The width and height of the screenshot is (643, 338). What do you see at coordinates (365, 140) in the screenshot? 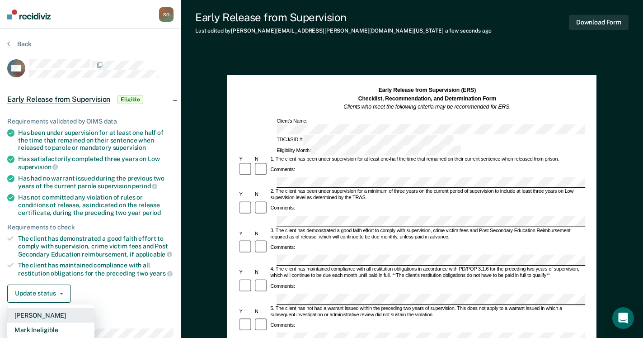
I see `div: TDCJ/SID #:` at bounding box center [365, 140].